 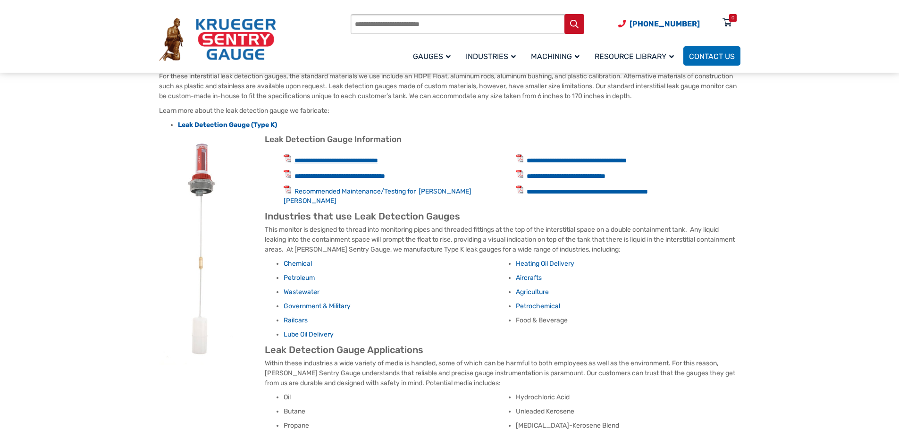 I want to click on li: Food & Beverage, so click(x=628, y=321).